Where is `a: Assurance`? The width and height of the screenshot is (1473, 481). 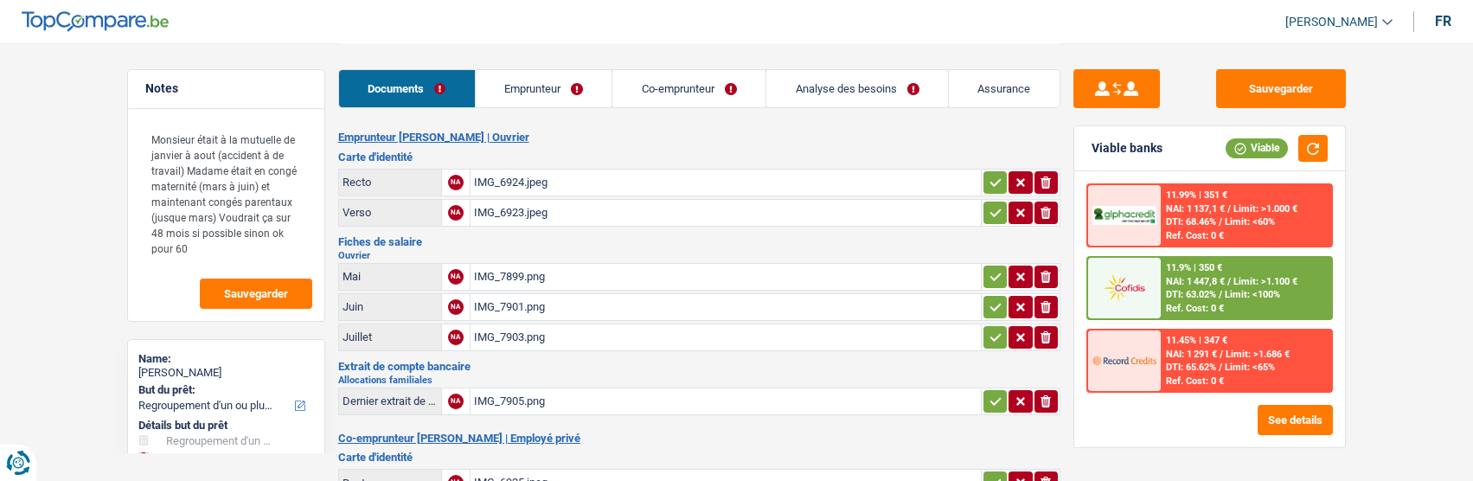
a: Assurance is located at coordinates (1004, 88).